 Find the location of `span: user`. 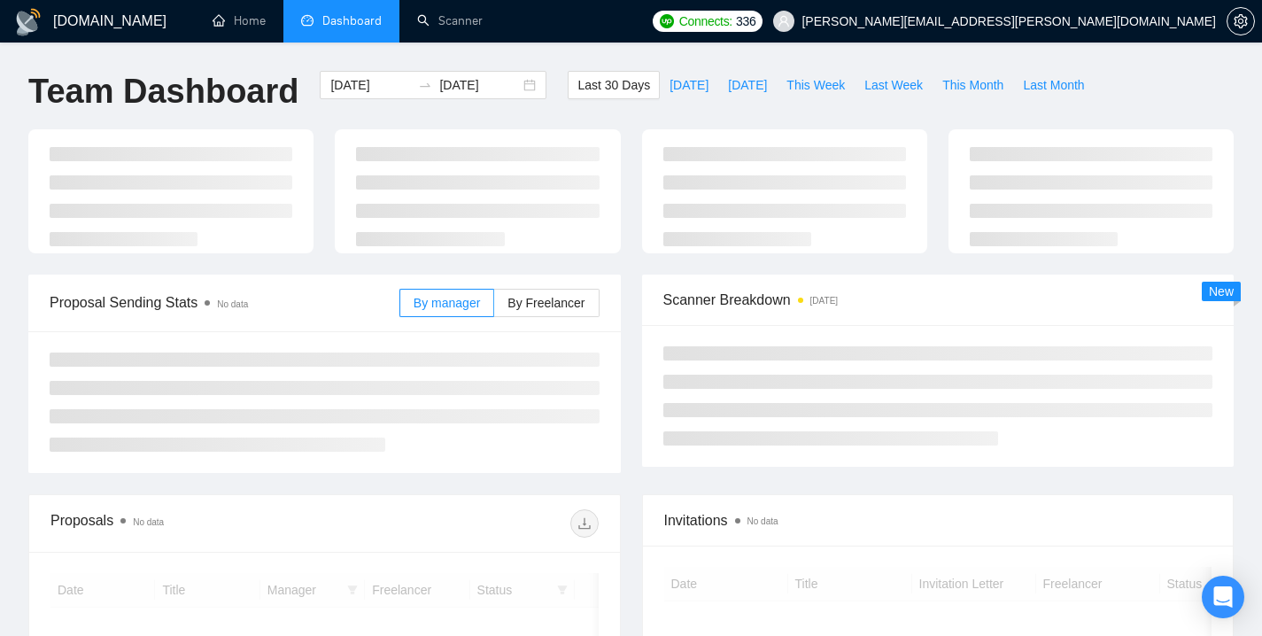

span: user is located at coordinates (784, 21).